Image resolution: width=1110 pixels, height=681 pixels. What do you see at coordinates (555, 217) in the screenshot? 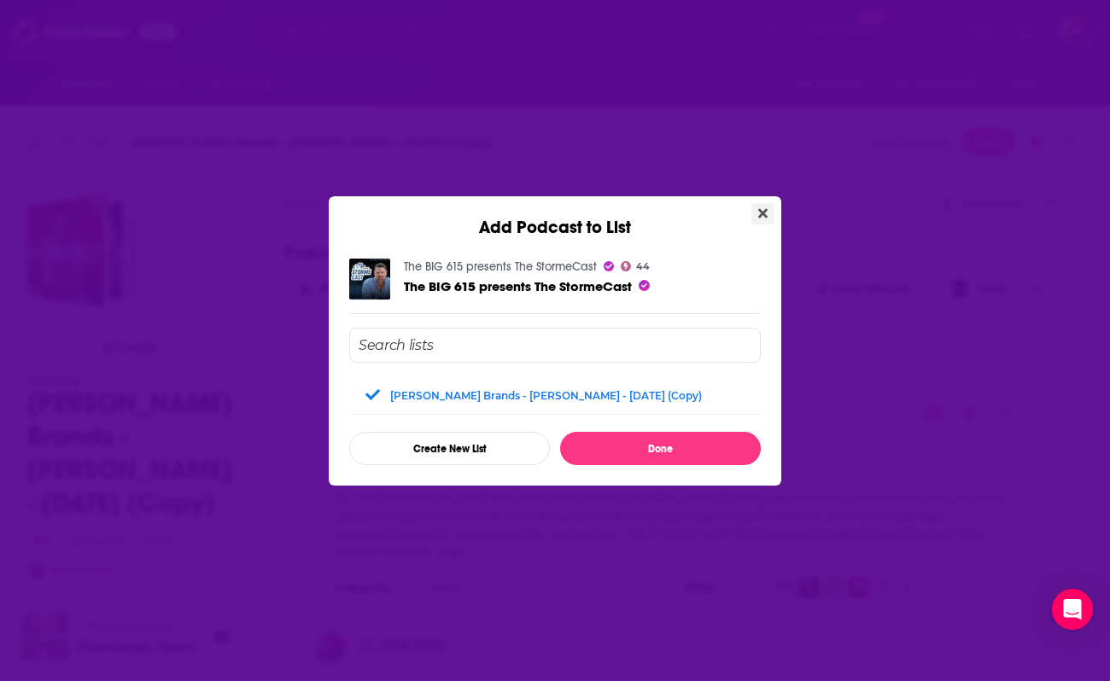
I see `div: Add Podcast to List` at bounding box center [555, 217].